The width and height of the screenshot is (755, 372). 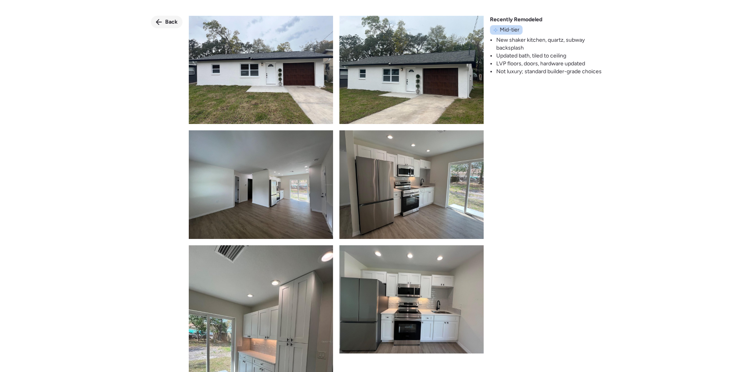 What do you see at coordinates (516, 20) in the screenshot?
I see `span: Recently Remodeled` at bounding box center [516, 20].